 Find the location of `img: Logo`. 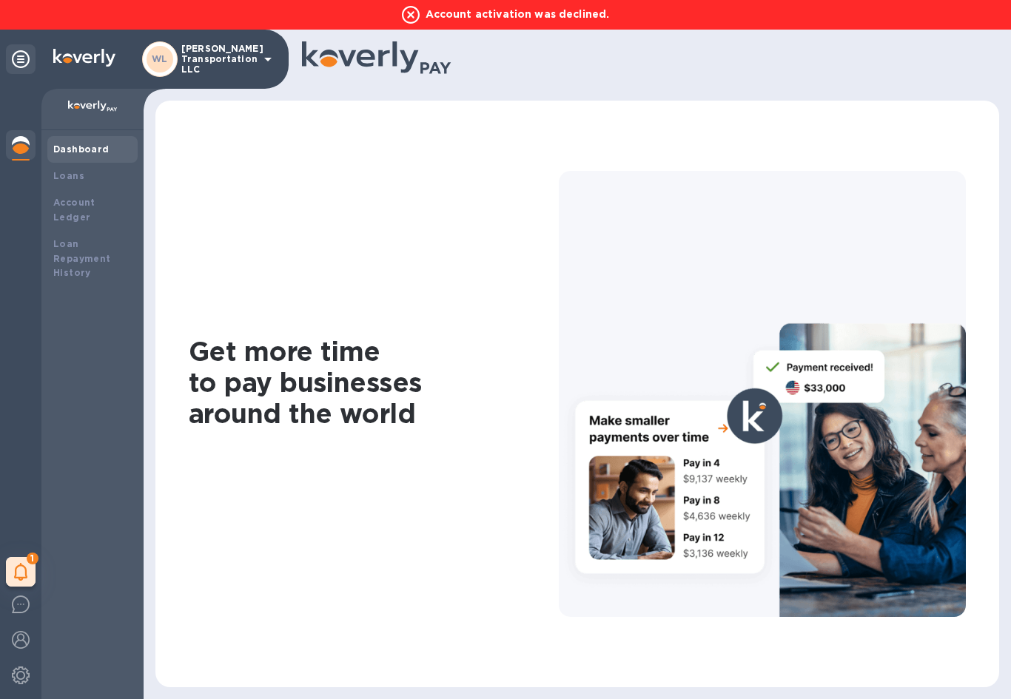

img: Logo is located at coordinates (84, 58).